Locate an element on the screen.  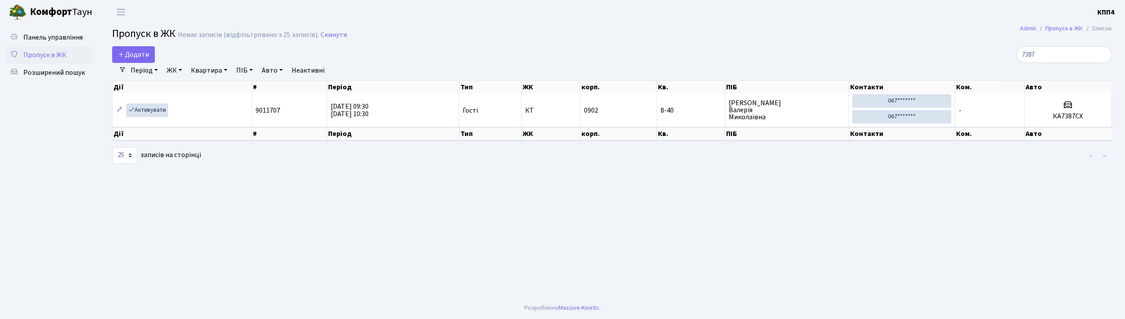
a: ПІБ is located at coordinates (244, 70).